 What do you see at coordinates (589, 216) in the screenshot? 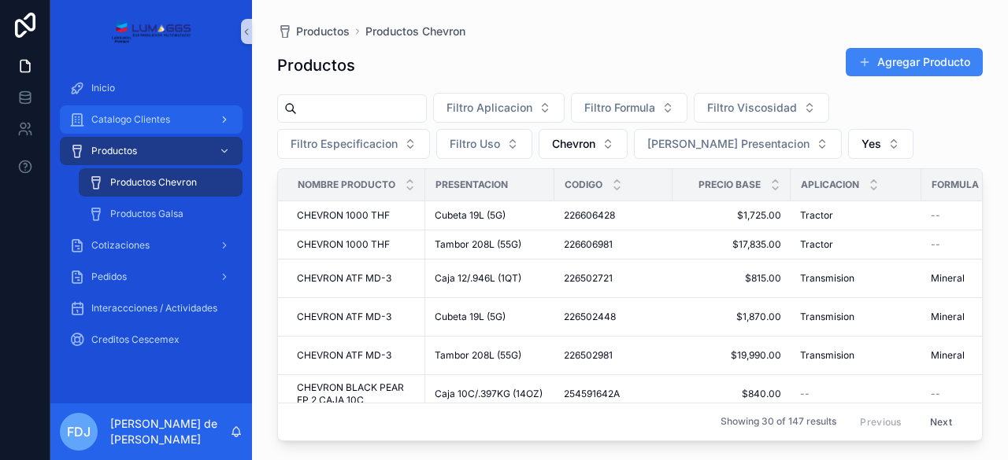
I see `span: 226606428` at bounding box center [589, 216].